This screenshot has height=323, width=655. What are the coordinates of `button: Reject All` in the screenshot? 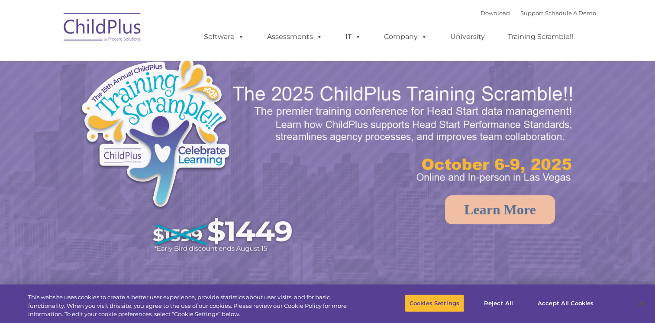 It's located at (498, 303).